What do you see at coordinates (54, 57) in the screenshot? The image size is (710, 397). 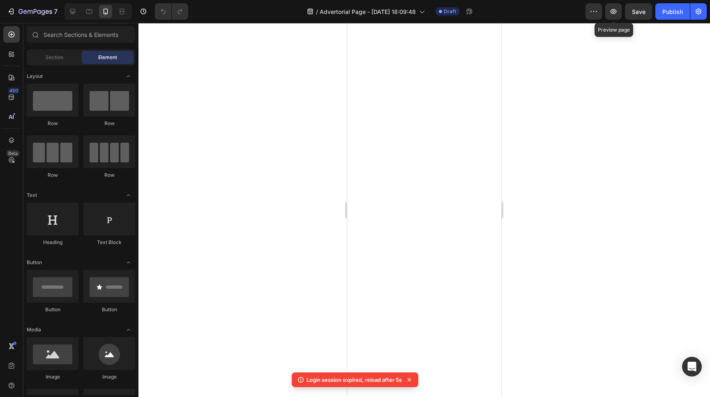 I see `span: Section` at bounding box center [54, 57].